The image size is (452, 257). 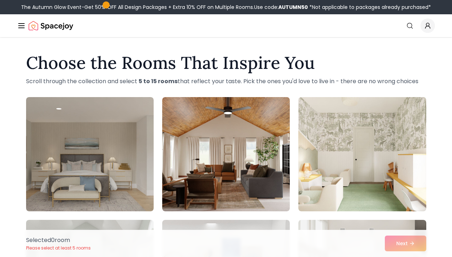 I want to click on b: AUTUMN50, so click(x=293, y=7).